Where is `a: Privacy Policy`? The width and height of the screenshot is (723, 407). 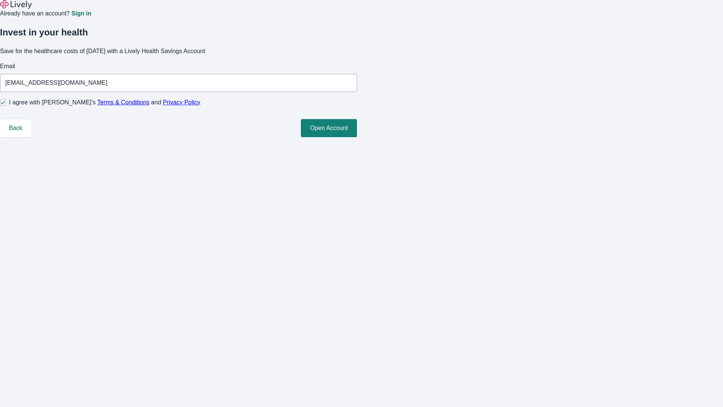
a: Privacy Policy is located at coordinates (182, 102).